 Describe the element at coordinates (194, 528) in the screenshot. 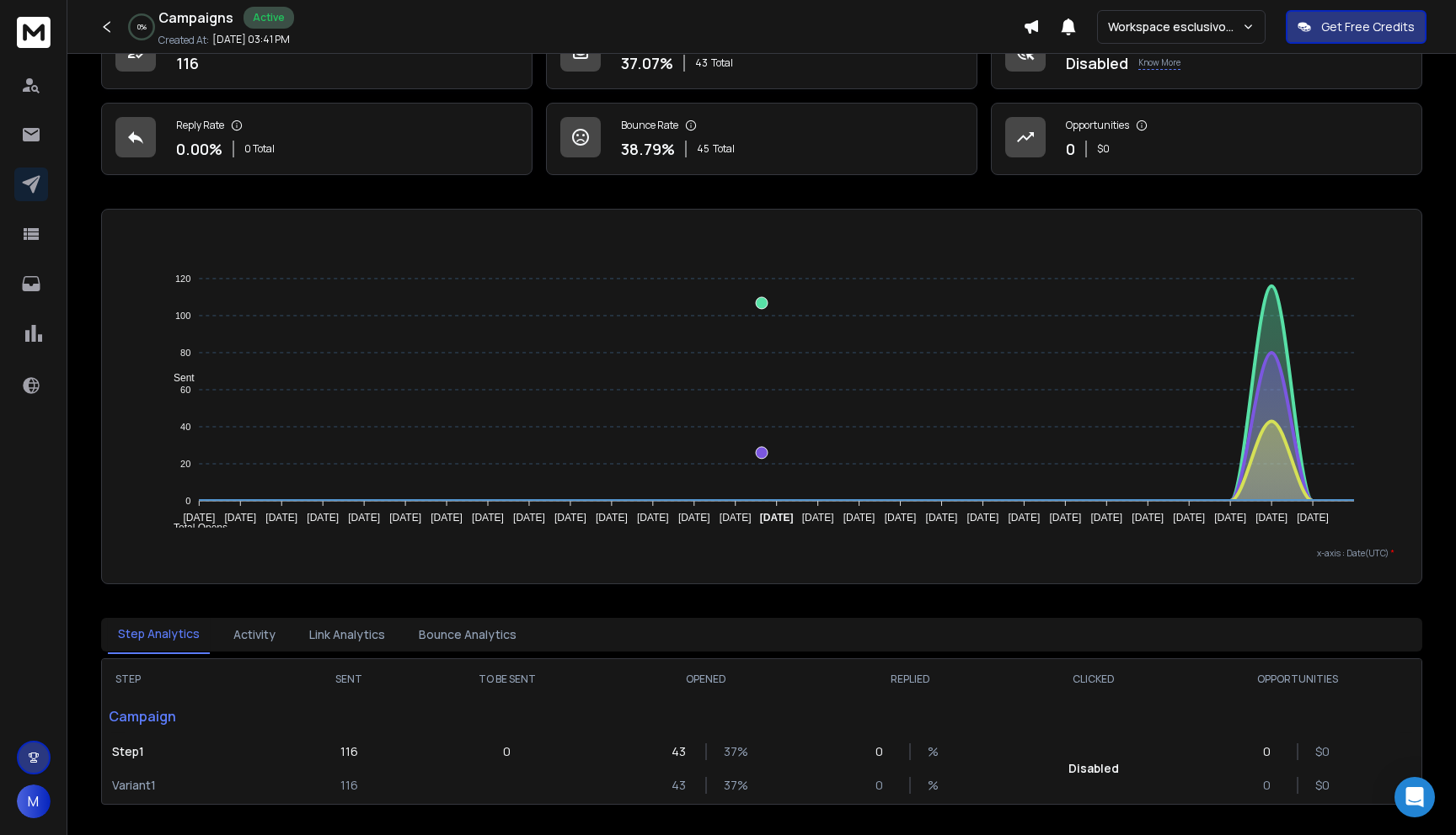

I see `span: Total Opens` at that location.